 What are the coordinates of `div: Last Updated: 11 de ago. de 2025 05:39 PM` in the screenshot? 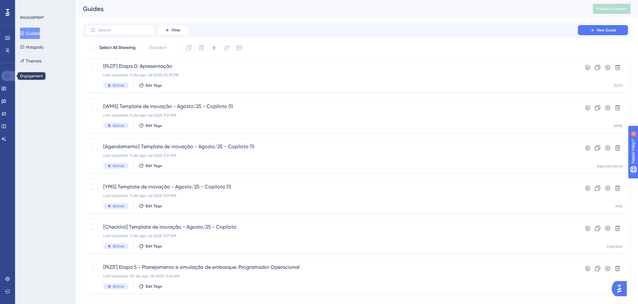 It's located at (331, 75).